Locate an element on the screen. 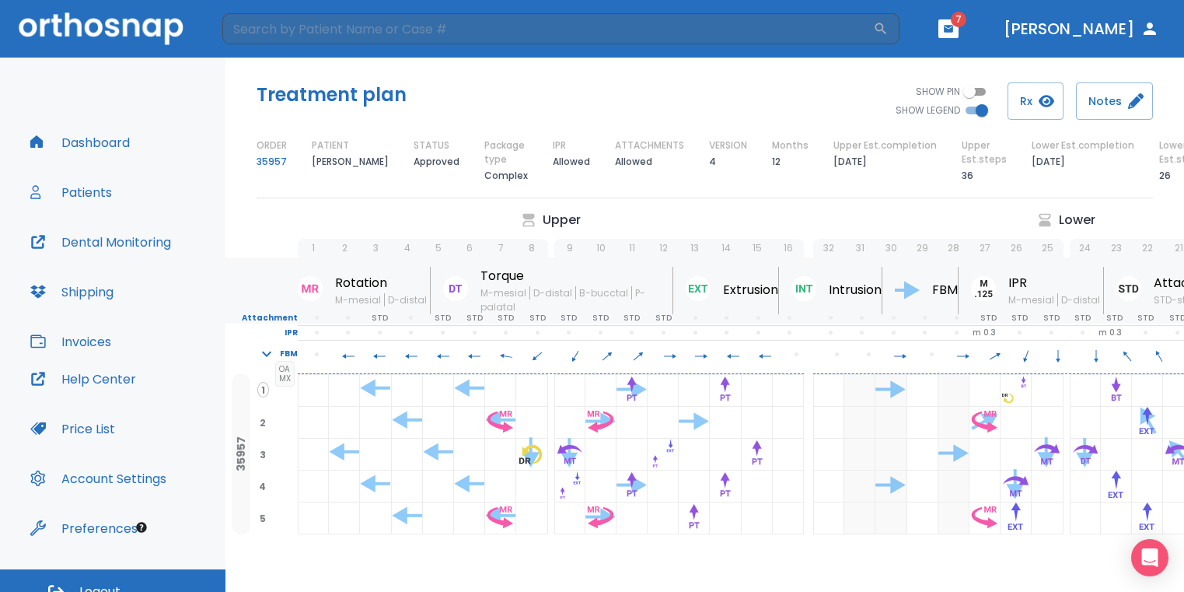 This screenshot has width=1184, height=592. p: 14 is located at coordinates (726, 248).